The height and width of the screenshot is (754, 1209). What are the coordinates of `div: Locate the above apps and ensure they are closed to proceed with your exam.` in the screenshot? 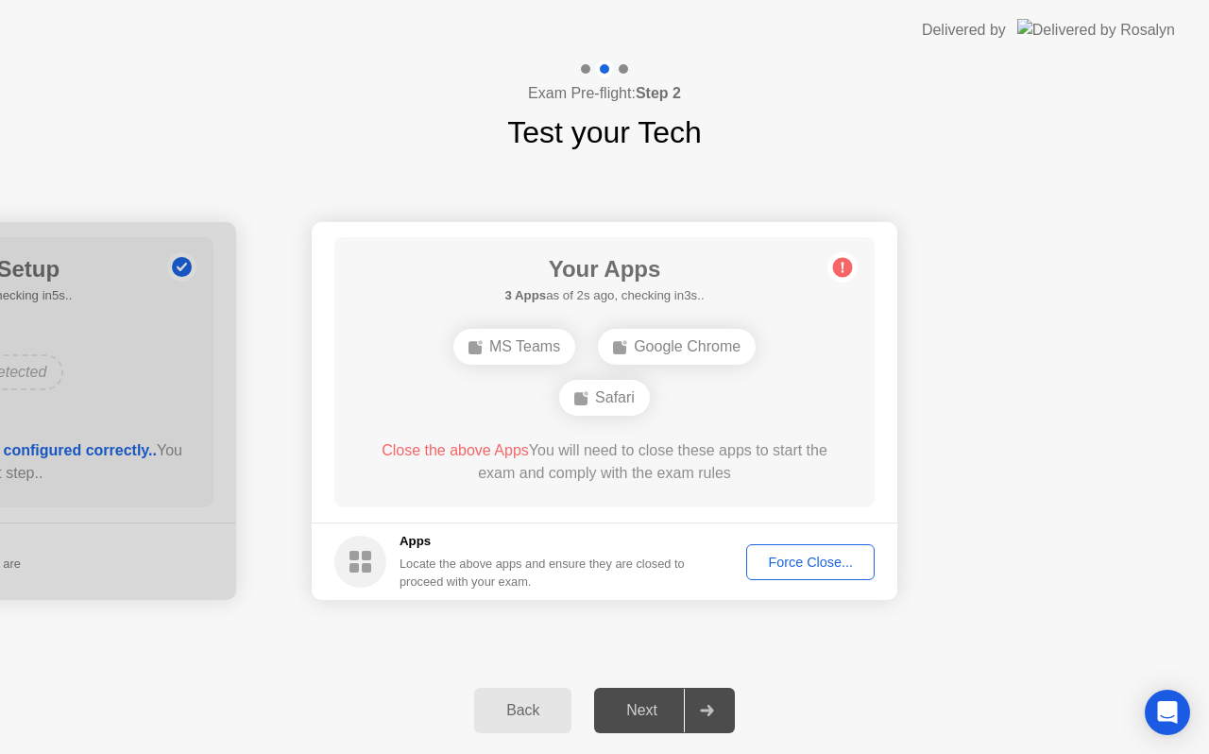 It's located at (542, 572).